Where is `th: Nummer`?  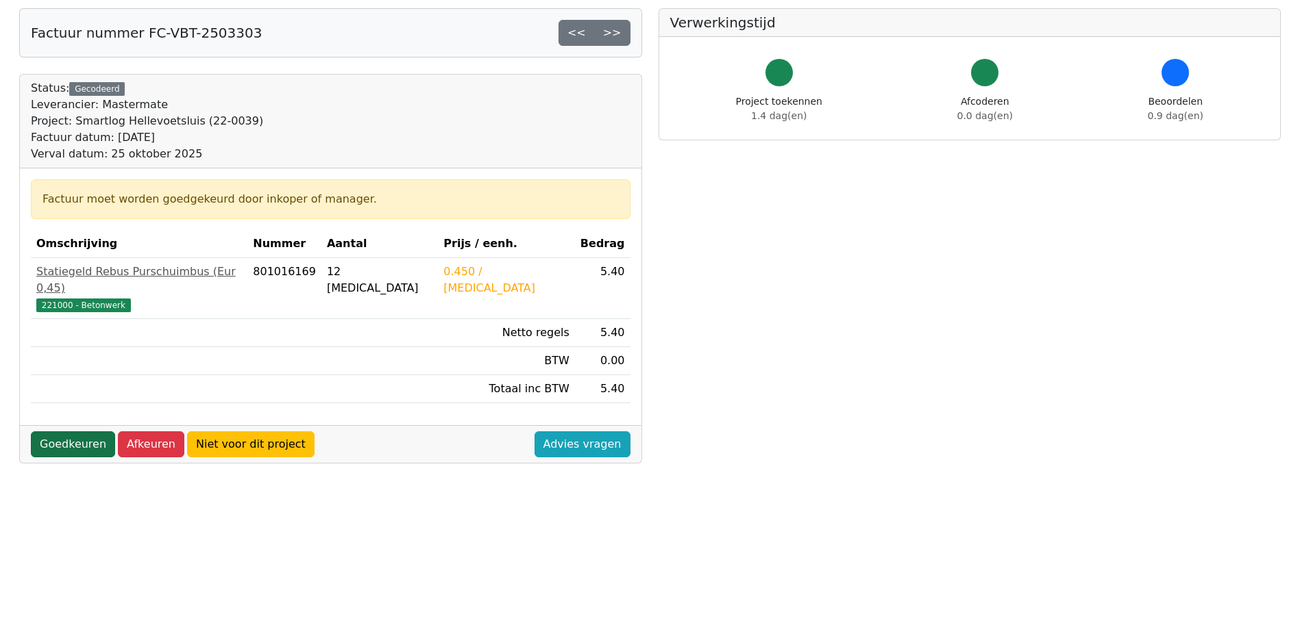 th: Nummer is located at coordinates (284, 244).